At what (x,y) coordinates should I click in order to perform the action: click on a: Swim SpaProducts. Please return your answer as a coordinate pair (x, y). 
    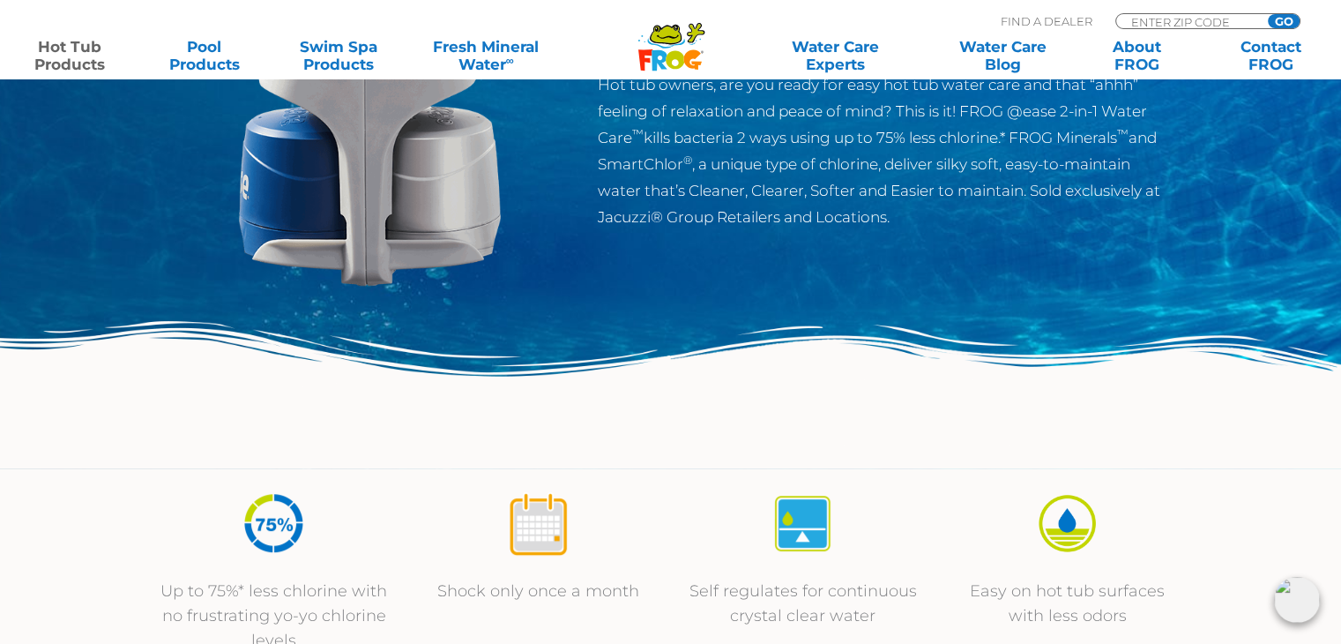
    Looking at the image, I should click on (339, 56).